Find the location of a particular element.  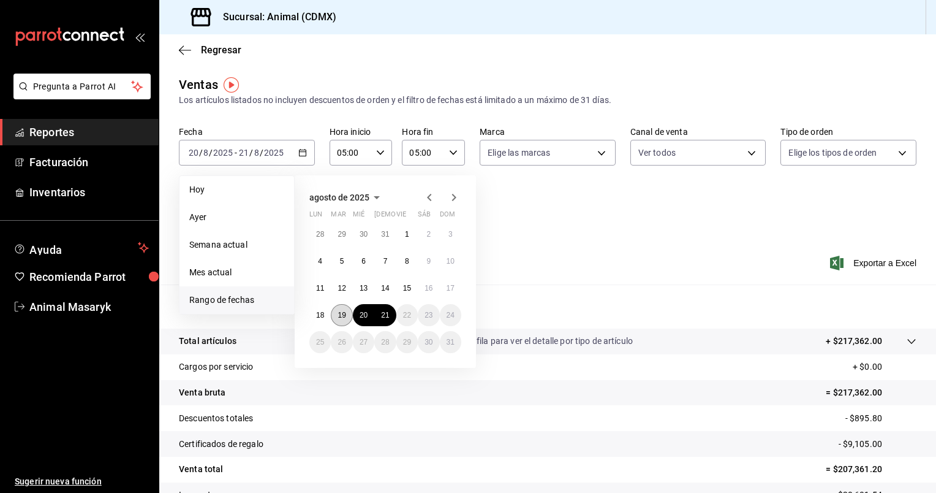

button: 29 de julio de 2025 is located at coordinates (341, 234).